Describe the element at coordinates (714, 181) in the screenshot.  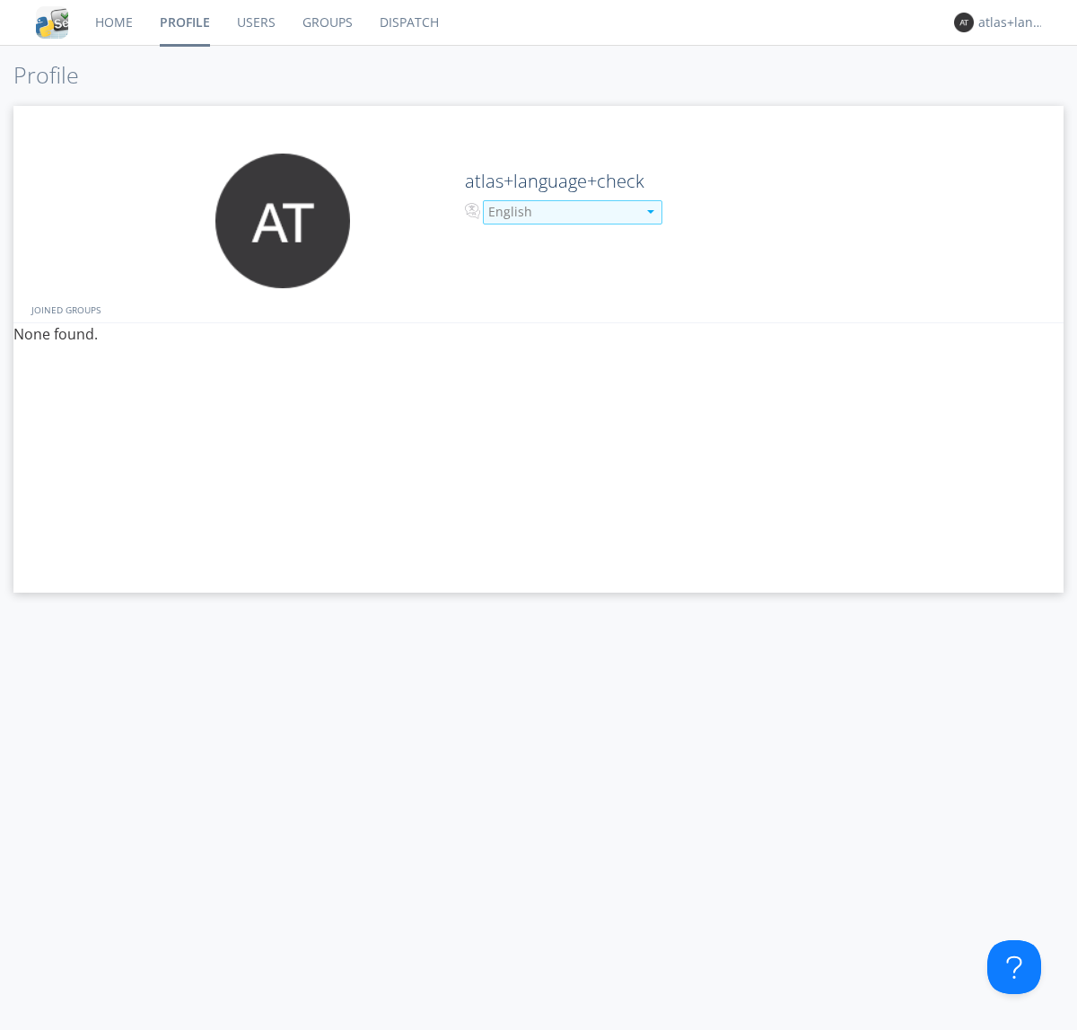
I see `h2: atlas+language+check` at that location.